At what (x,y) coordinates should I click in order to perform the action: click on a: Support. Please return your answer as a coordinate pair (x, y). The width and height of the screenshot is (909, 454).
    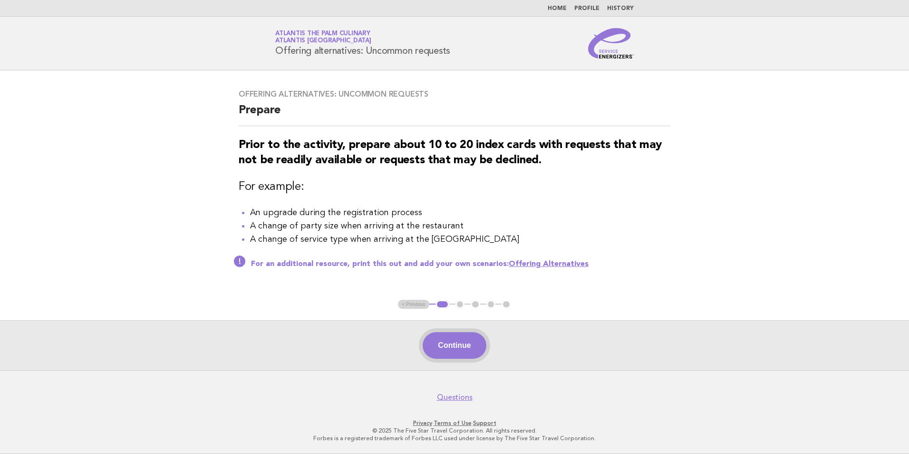
    Looking at the image, I should click on (485, 423).